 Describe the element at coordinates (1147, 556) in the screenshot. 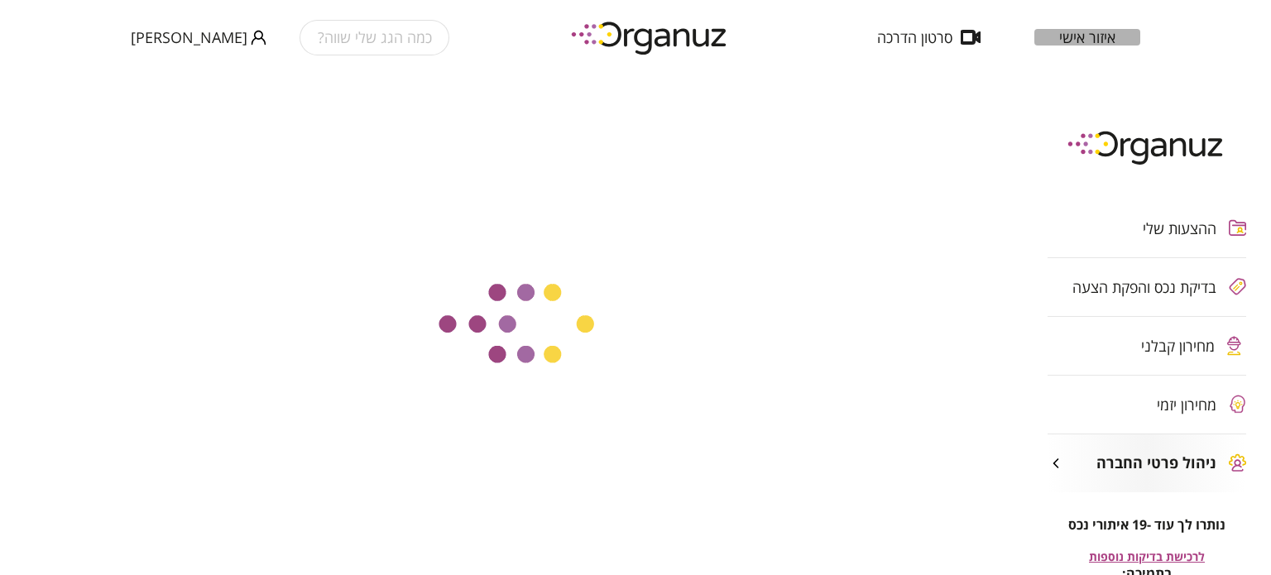

I see `span: לרכישת בדיקות נוספות` at that location.